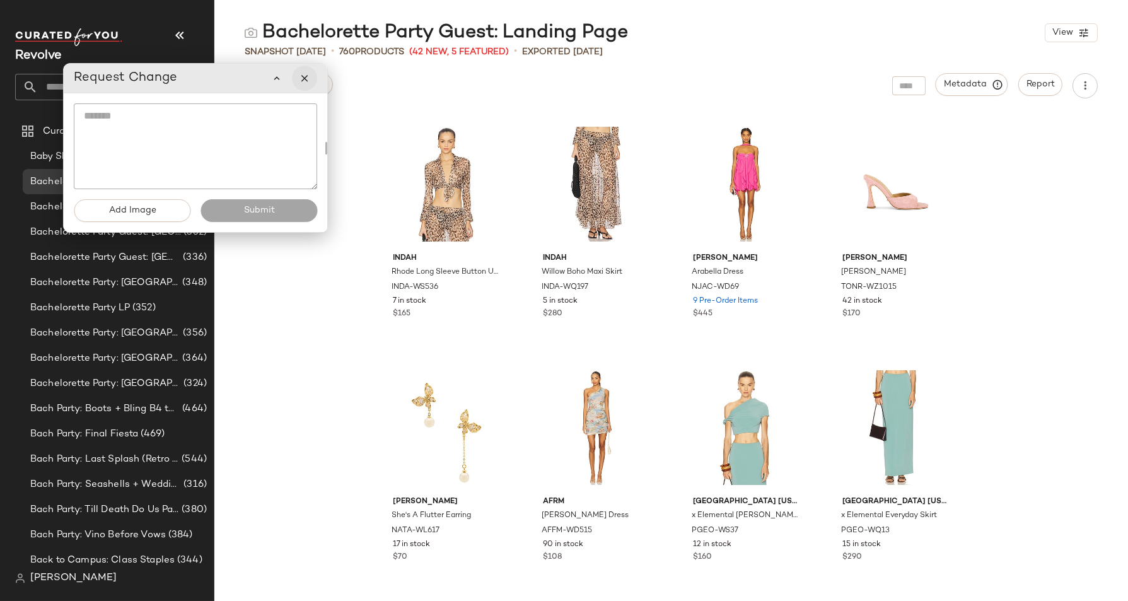 This screenshot has width=1128, height=601. Describe the element at coordinates (445, 272) in the screenshot. I see `span: Rhode Long Sleeve Button Up Shirt` at that location.